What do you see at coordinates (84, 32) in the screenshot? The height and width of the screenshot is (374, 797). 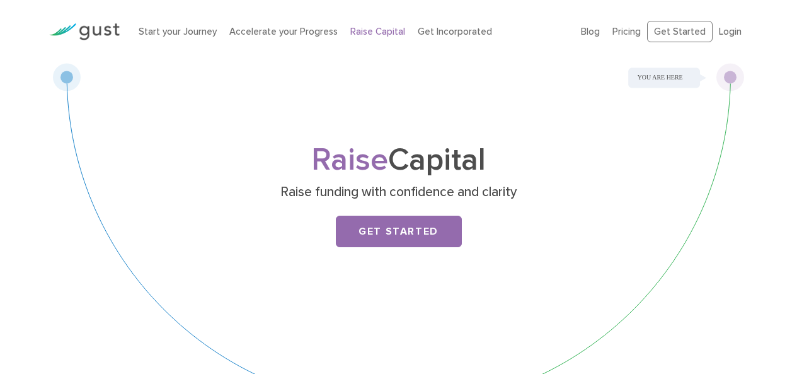 I see `img: Gust Logo` at bounding box center [84, 32].